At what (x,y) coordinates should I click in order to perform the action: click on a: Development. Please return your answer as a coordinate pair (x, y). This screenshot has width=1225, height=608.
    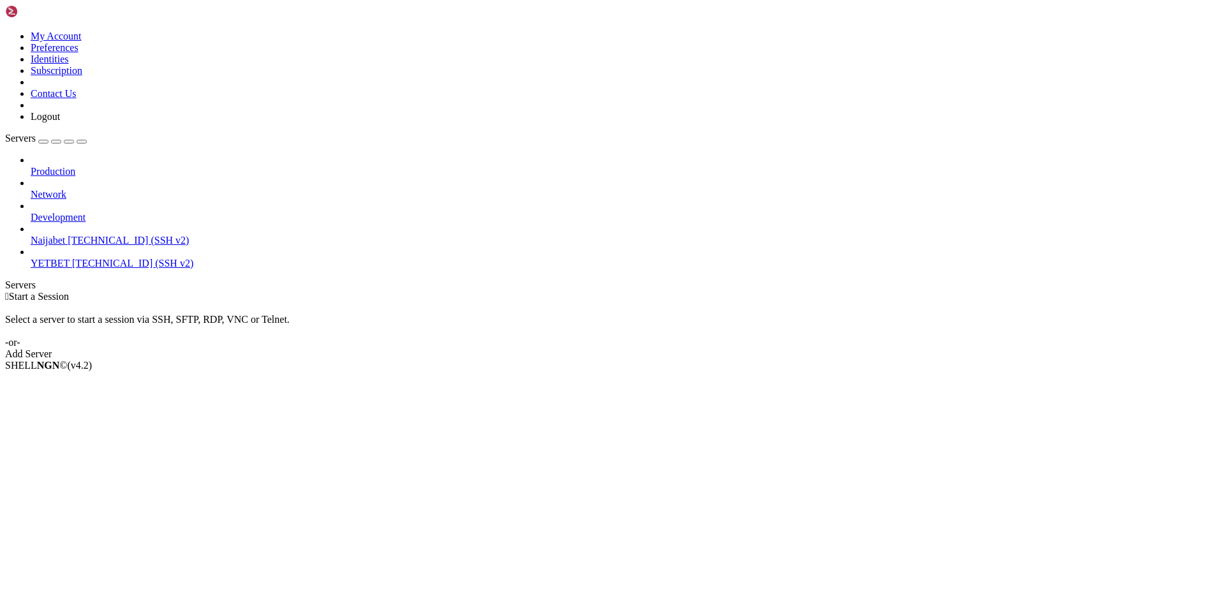
    Looking at the image, I should click on (625, 217).